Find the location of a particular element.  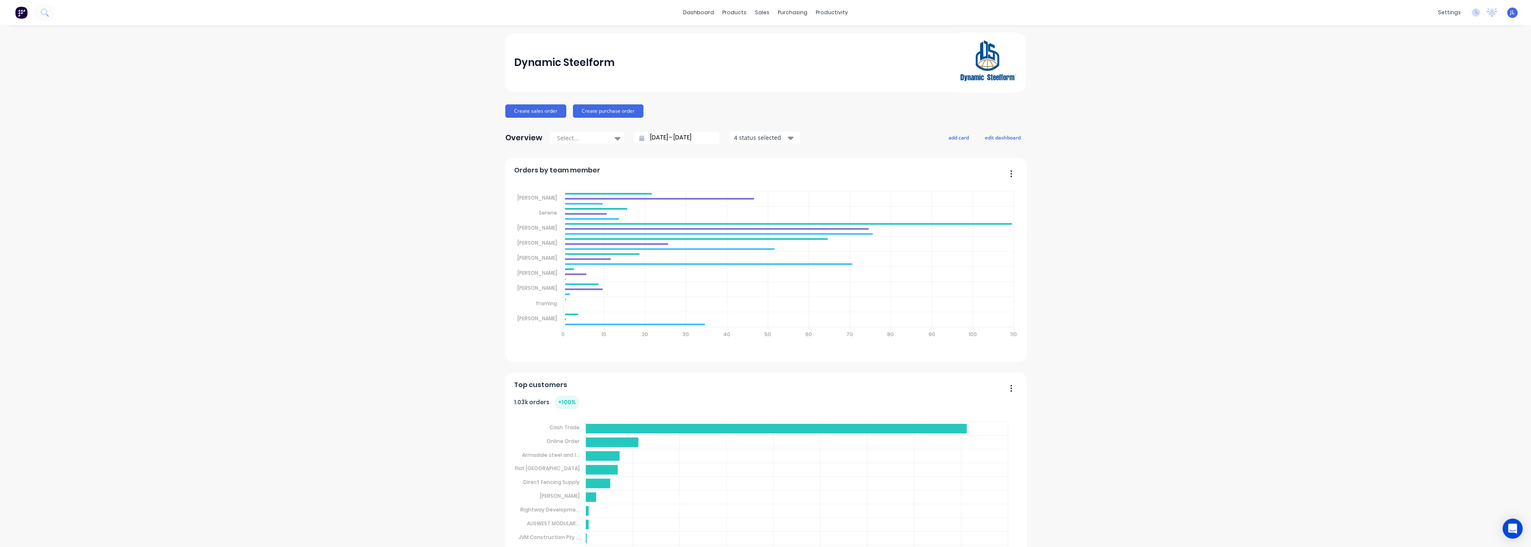

div: Open Intercom Messenger is located at coordinates (1512, 528).